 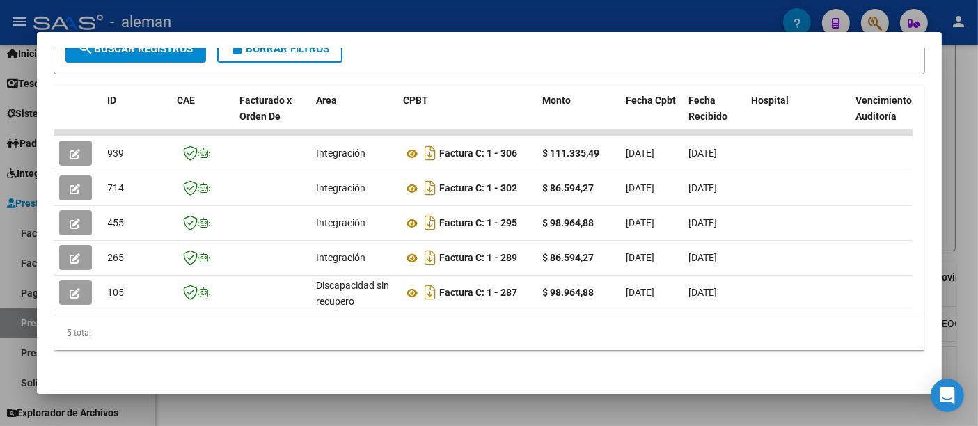 I want to click on strong: $ 111.335,49, so click(x=571, y=153).